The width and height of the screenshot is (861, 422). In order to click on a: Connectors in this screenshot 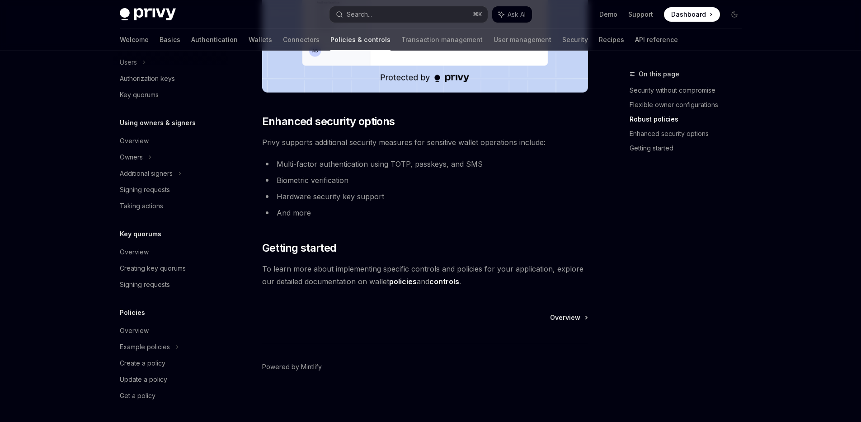, I will do `click(301, 40)`.